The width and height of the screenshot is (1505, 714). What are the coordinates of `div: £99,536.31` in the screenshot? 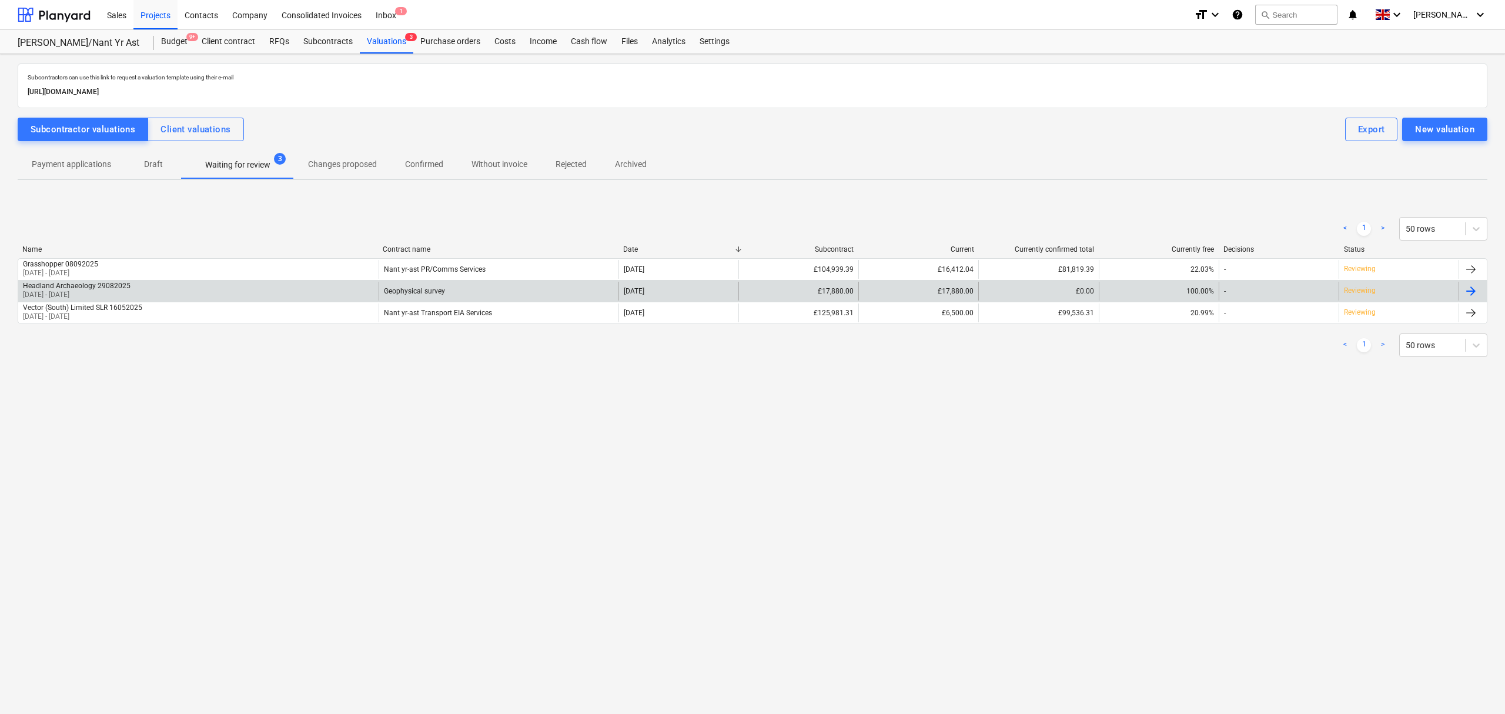 It's located at (1038, 313).